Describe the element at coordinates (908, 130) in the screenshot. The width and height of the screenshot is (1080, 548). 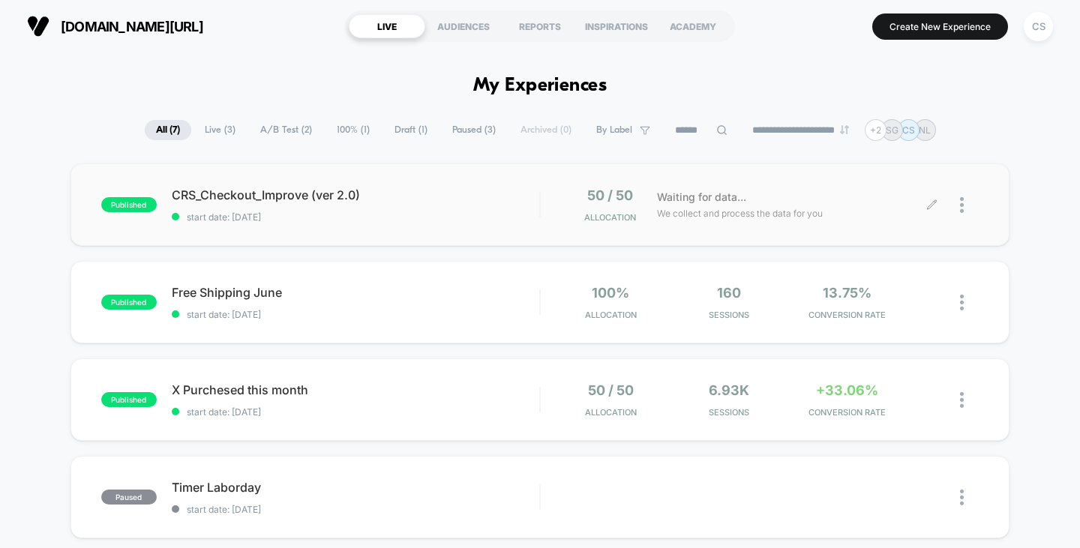
I see `p: CS` at that location.